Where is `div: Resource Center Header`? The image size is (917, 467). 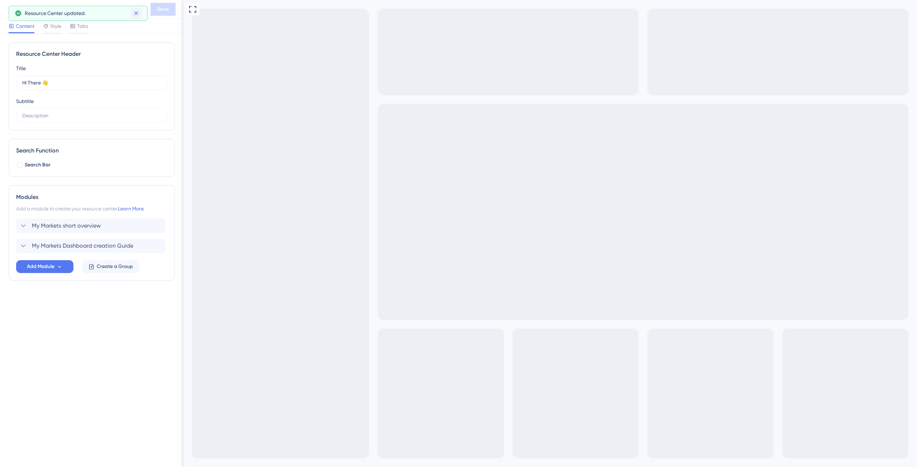
div: Resource Center Header is located at coordinates (92, 54).